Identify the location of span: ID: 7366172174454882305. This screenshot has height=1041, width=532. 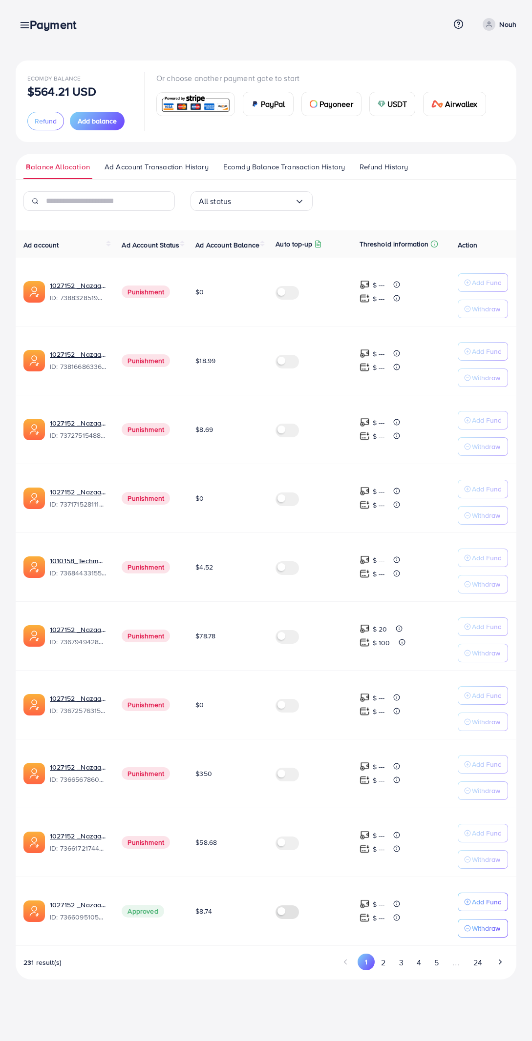
(78, 849).